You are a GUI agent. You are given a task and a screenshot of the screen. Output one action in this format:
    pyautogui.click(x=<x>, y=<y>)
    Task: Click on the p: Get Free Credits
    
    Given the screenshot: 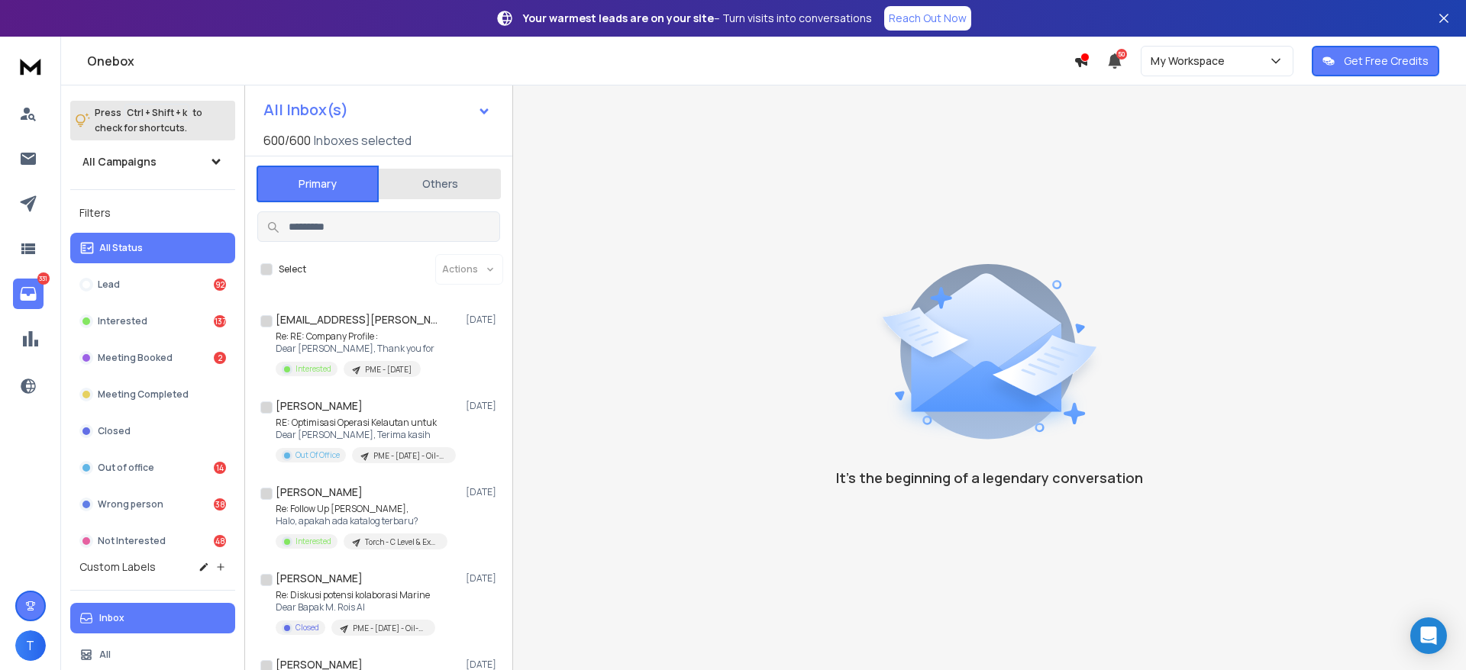 What is the action you would take?
    pyautogui.click(x=1386, y=61)
    